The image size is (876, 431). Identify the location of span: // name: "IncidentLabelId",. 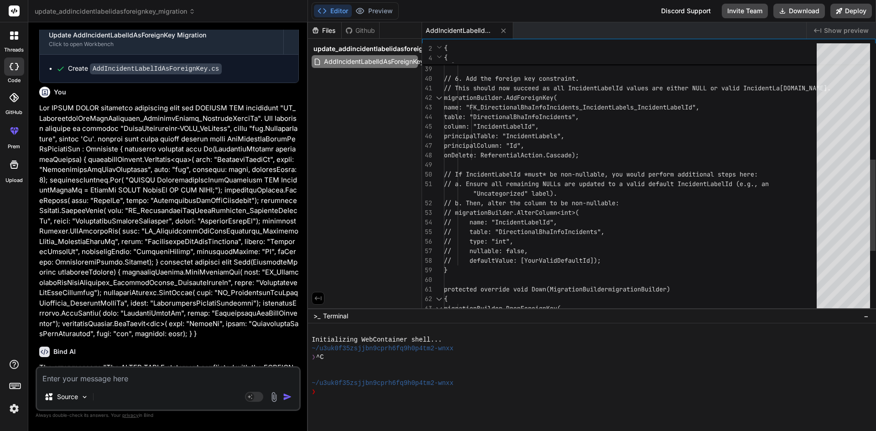
(501, 222).